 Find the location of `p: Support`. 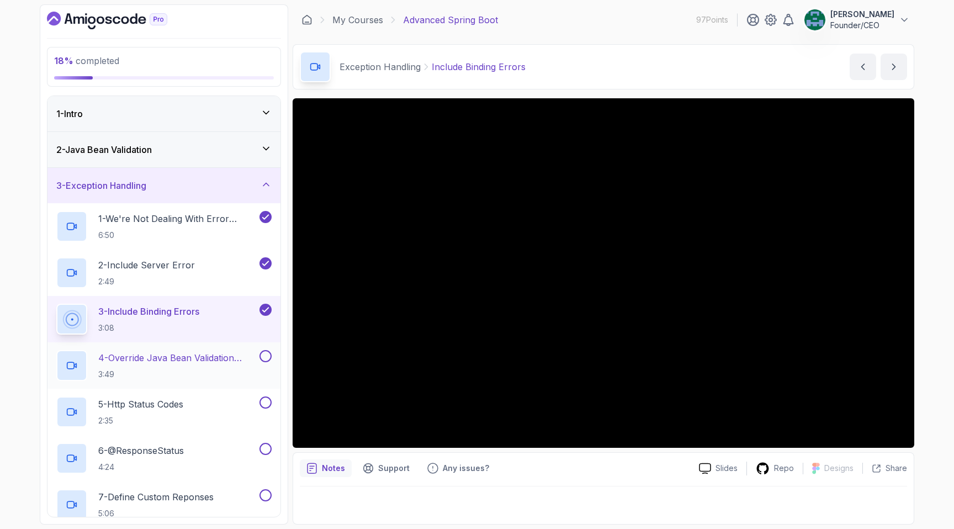

p: Support is located at coordinates (394, 468).